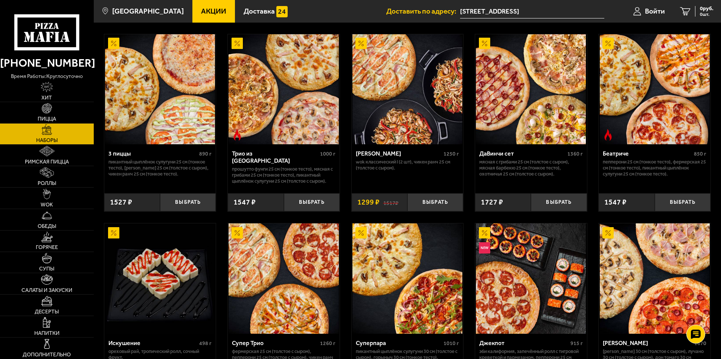 Image resolution: width=721 pixels, height=359 pixels. What do you see at coordinates (47, 226) in the screenshot?
I see `span: Обеды` at bounding box center [47, 226].